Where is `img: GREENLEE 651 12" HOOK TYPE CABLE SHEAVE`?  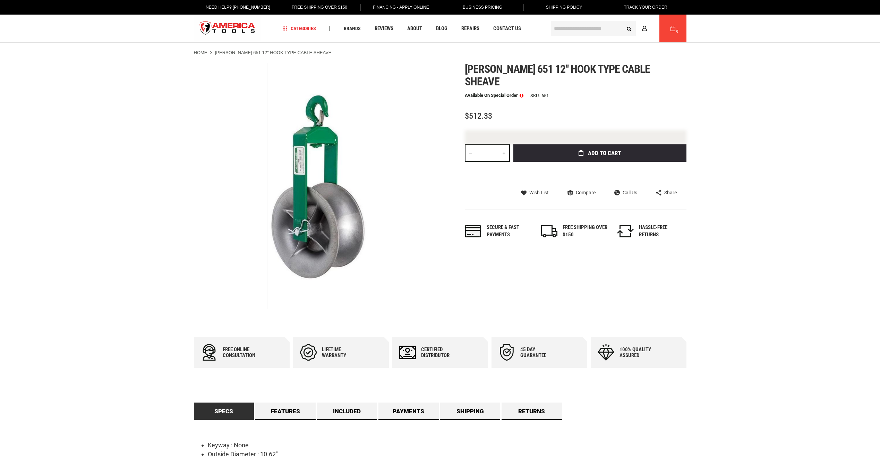 img: GREENLEE 651 12" HOOK TYPE CABLE SHEAVE is located at coordinates (317, 186).